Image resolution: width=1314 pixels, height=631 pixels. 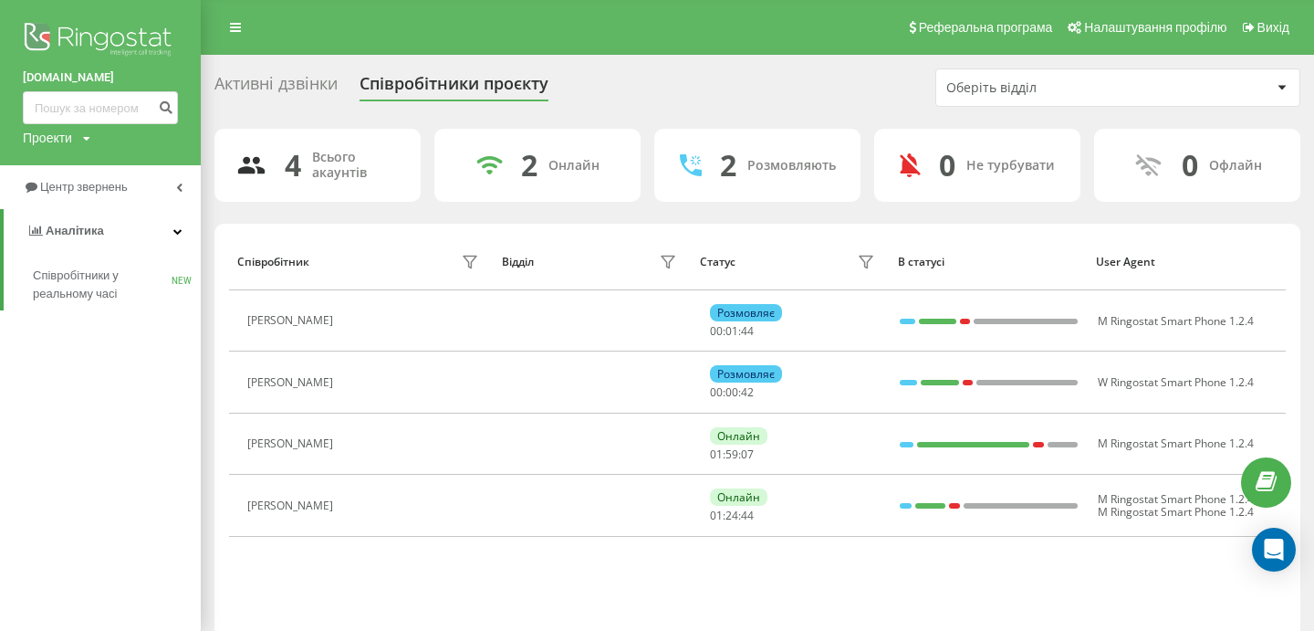 What do you see at coordinates (355, 165) in the screenshot?
I see `div: Всього акаунтів` at bounding box center [355, 165].